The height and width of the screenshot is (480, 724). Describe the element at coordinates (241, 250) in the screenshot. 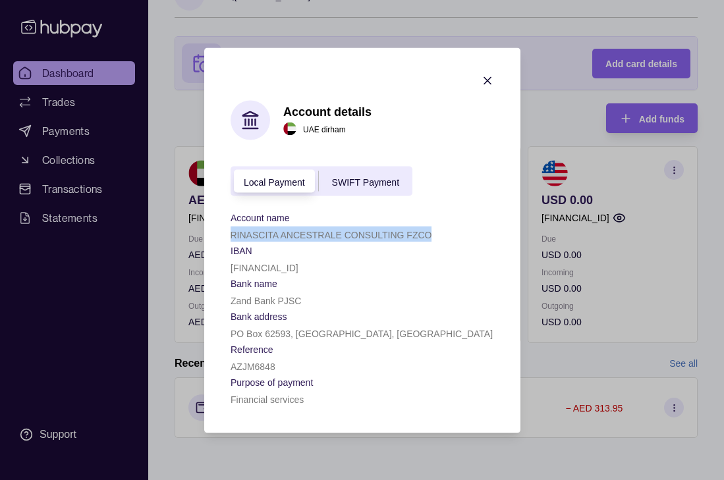

I see `p: IBAN` at that location.